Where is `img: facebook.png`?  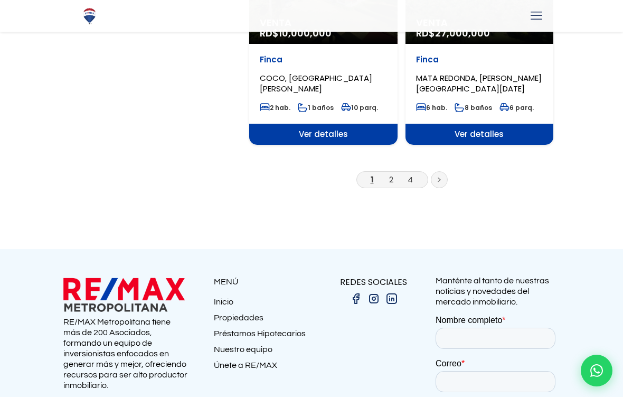 img: facebook.png is located at coordinates (356, 298).